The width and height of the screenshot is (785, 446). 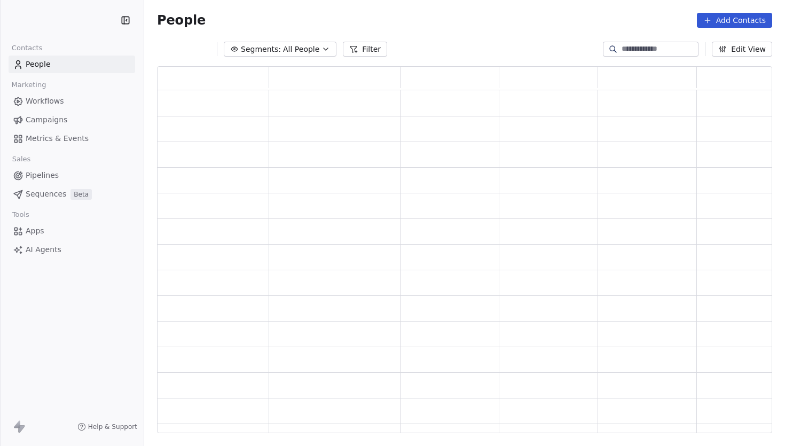 I want to click on a: Metrics & Events, so click(x=72, y=138).